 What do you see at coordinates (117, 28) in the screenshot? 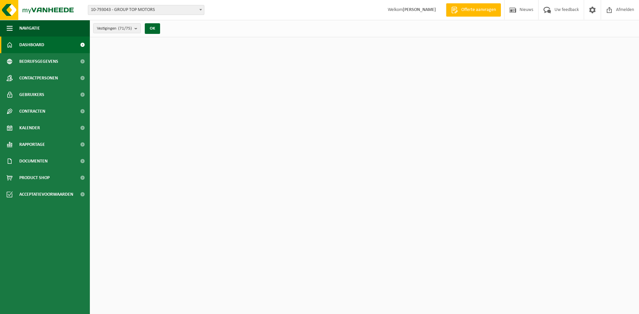
I see `button: Vestigingen(71/75)` at bounding box center [117, 28].